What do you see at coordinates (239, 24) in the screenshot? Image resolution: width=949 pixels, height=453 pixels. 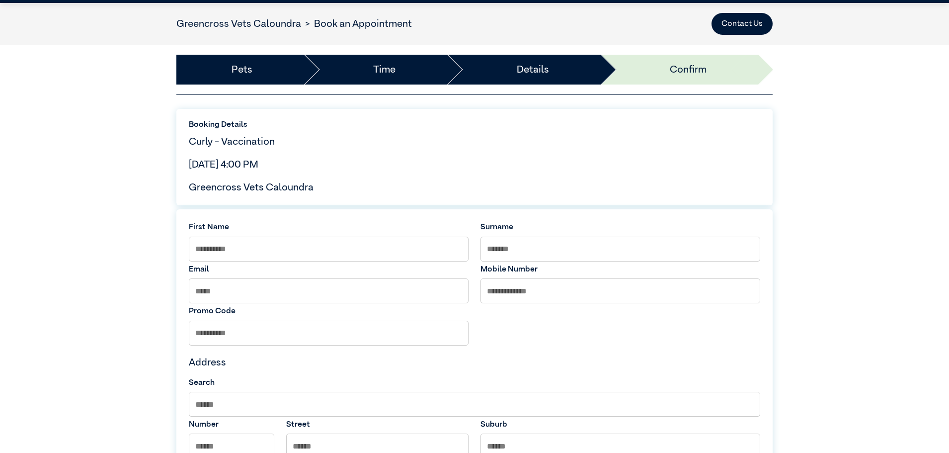 I see `a: Greencross Vets Caloundra` at bounding box center [239, 24].